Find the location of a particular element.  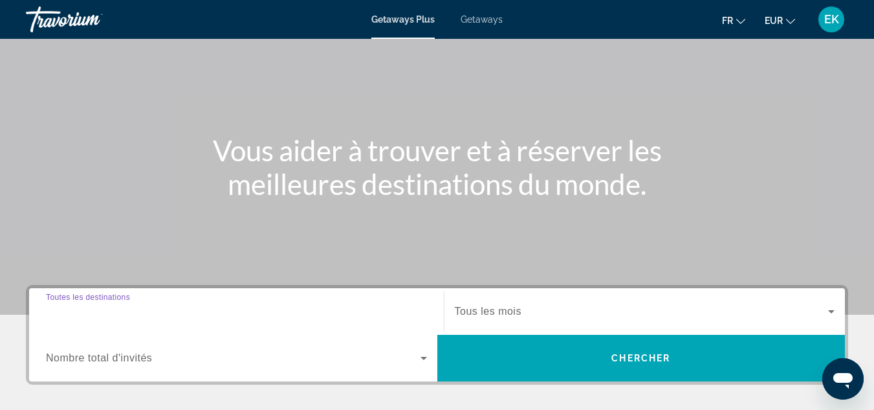

a: Getaways is located at coordinates (481, 19).